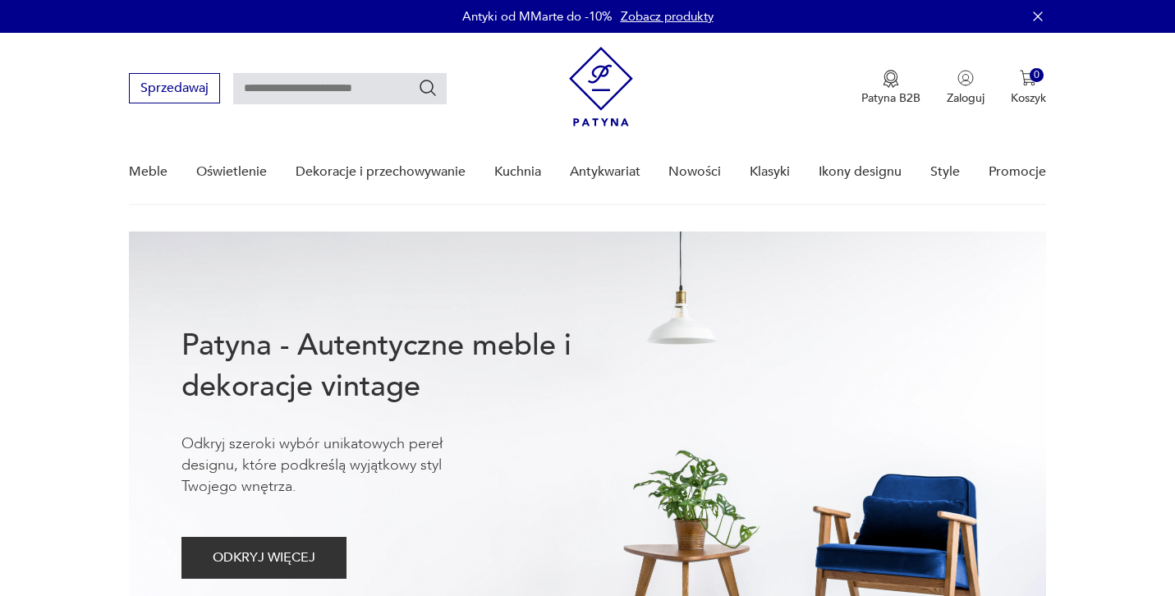 The image size is (1175, 596). What do you see at coordinates (601, 86) in the screenshot?
I see `img: Patyna - sklep z meblami i dekoracjami vintage` at bounding box center [601, 86].